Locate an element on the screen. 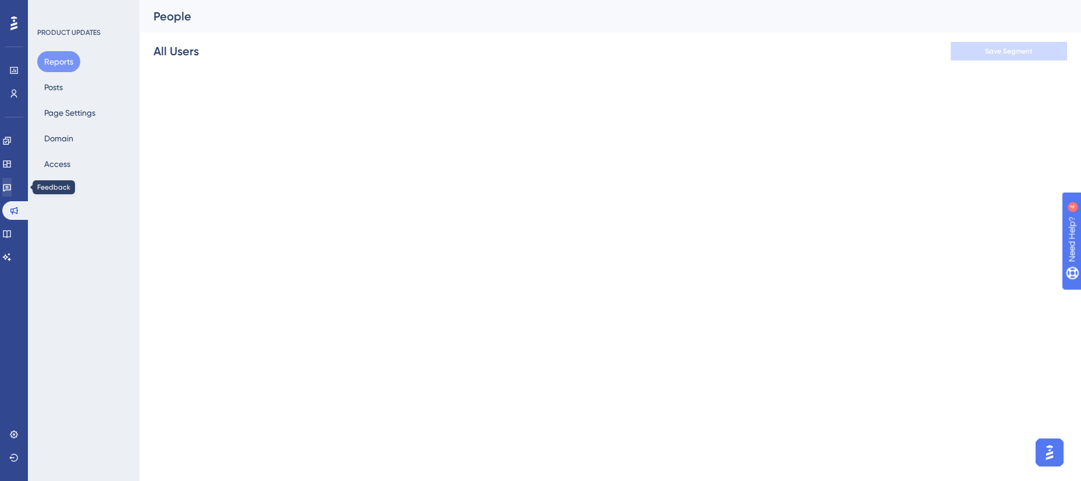 This screenshot has width=1081, height=481. button: Posts is located at coordinates (53, 87).